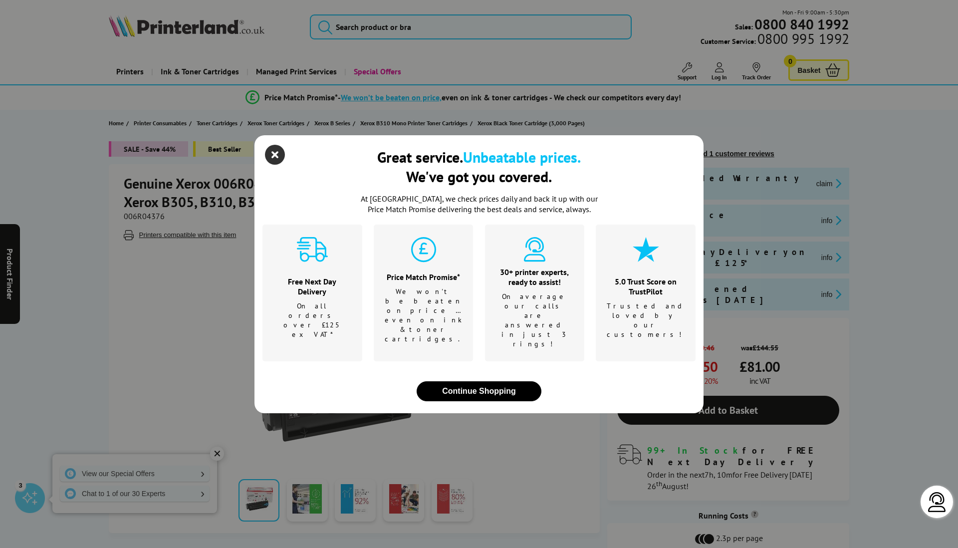  I want to click on p: On average our calls are answered in just 3 rings!, so click(535, 320).